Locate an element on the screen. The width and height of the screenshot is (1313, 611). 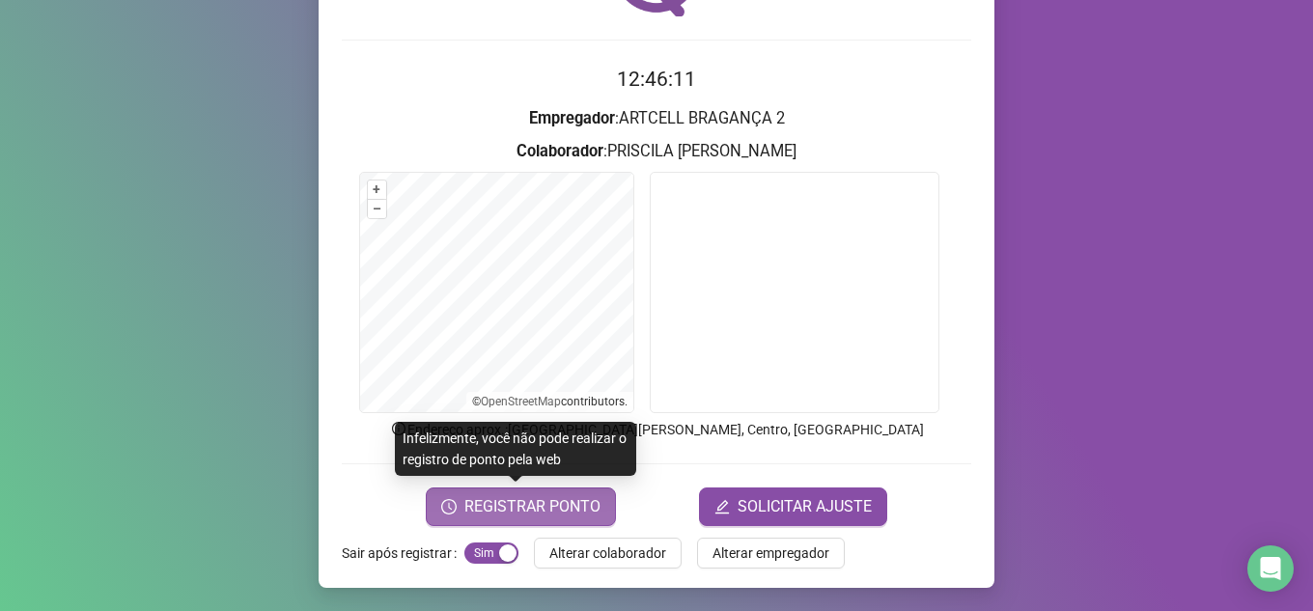
span: REGISTRAR PONTO is located at coordinates (532, 507).